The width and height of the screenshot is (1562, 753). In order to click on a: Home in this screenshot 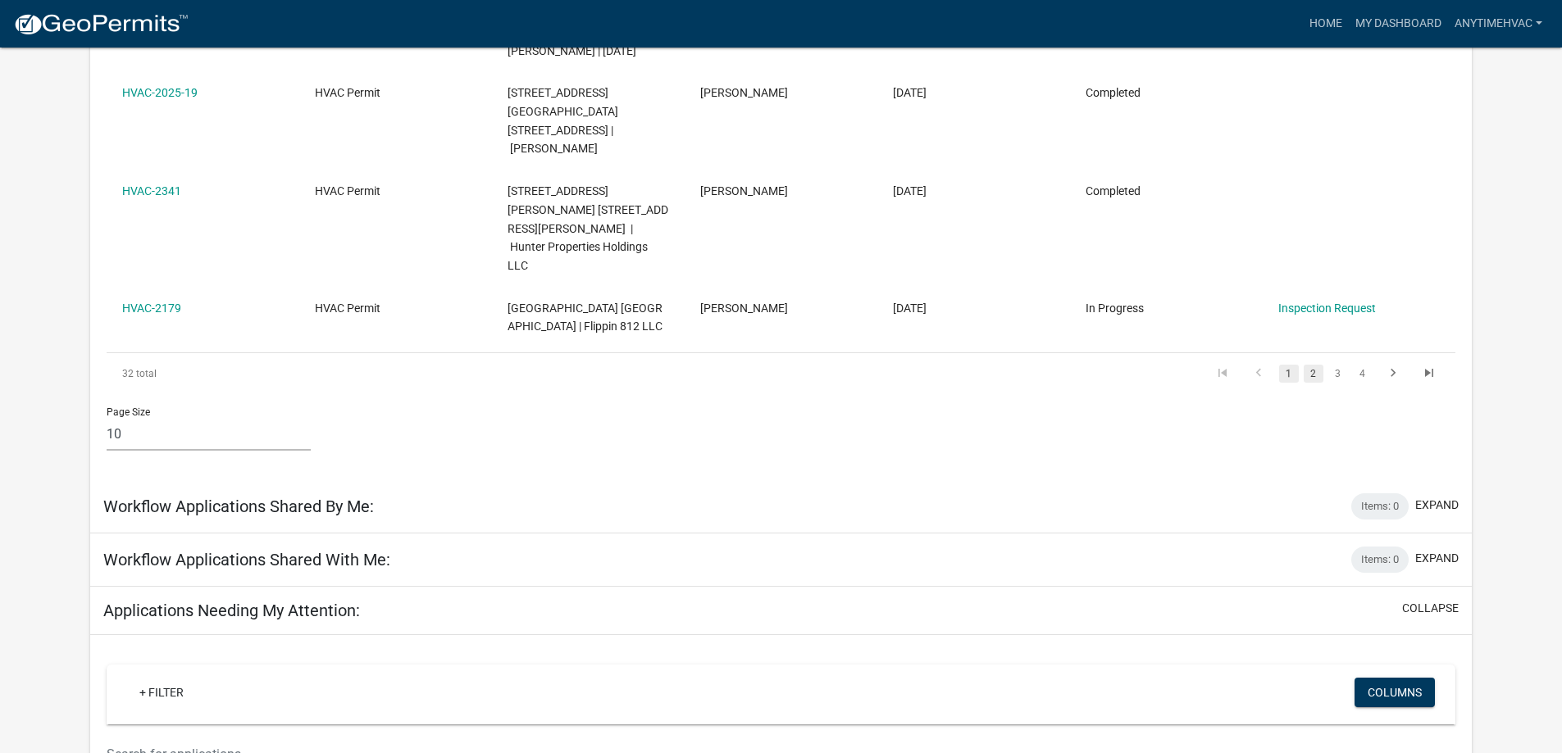, I will do `click(1326, 24)`.